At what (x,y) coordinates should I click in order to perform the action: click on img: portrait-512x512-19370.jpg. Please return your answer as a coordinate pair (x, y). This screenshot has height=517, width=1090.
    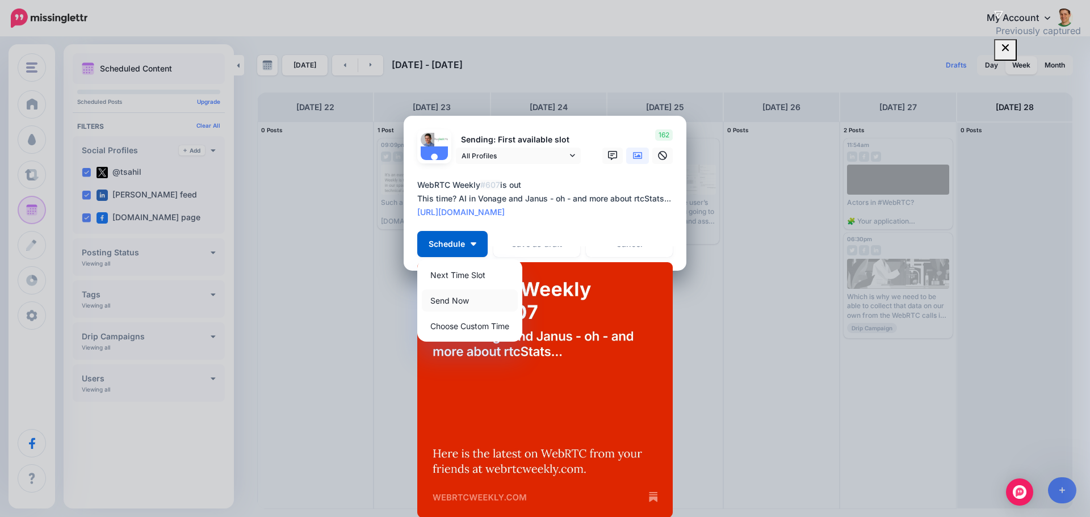
    Looking at the image, I should click on (427, 140).